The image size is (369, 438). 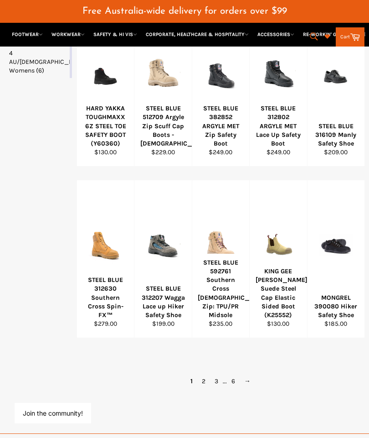 What do you see at coordinates (105, 245) in the screenshot?
I see `img: STEEL BLUE 312630 Southern Cross Spin-FX™` at bounding box center [105, 245].